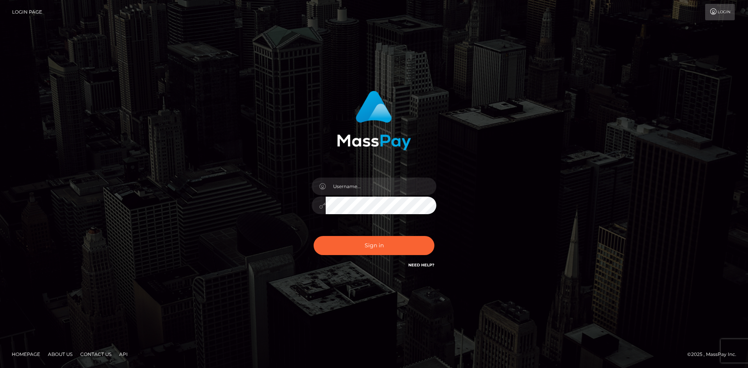 This screenshot has height=368, width=748. I want to click on a: Login Page, so click(27, 12).